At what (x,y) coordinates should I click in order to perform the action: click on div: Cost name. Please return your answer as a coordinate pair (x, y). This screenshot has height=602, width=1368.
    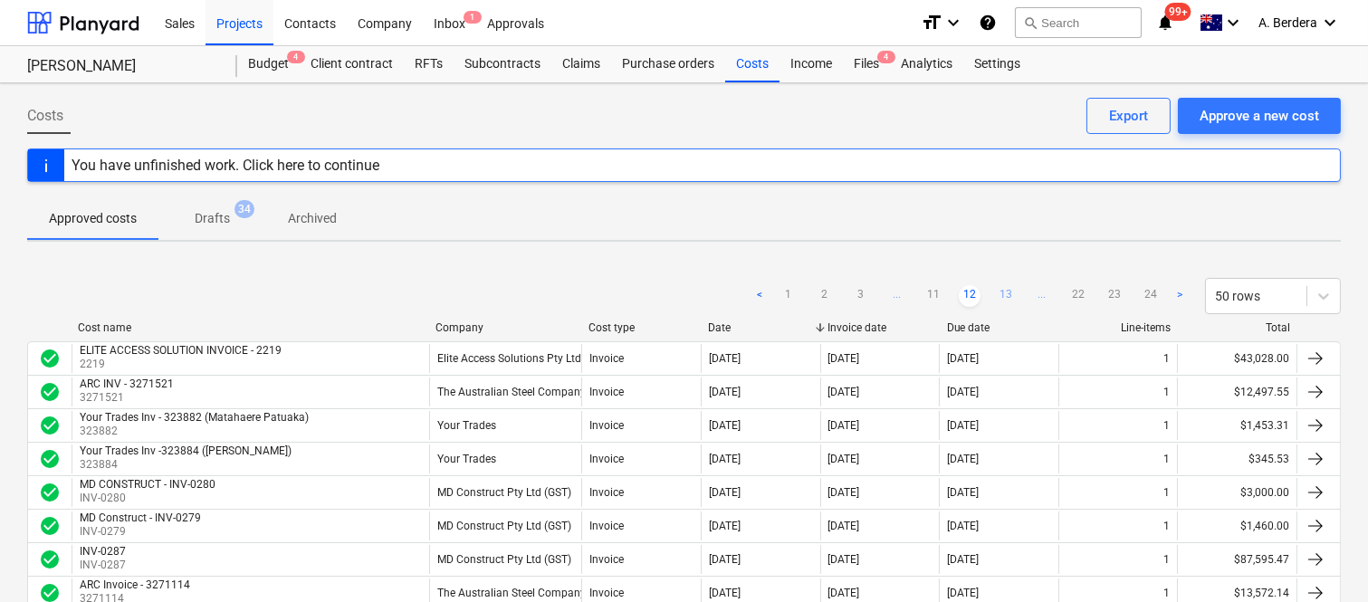
    Looking at the image, I should click on (249, 328).